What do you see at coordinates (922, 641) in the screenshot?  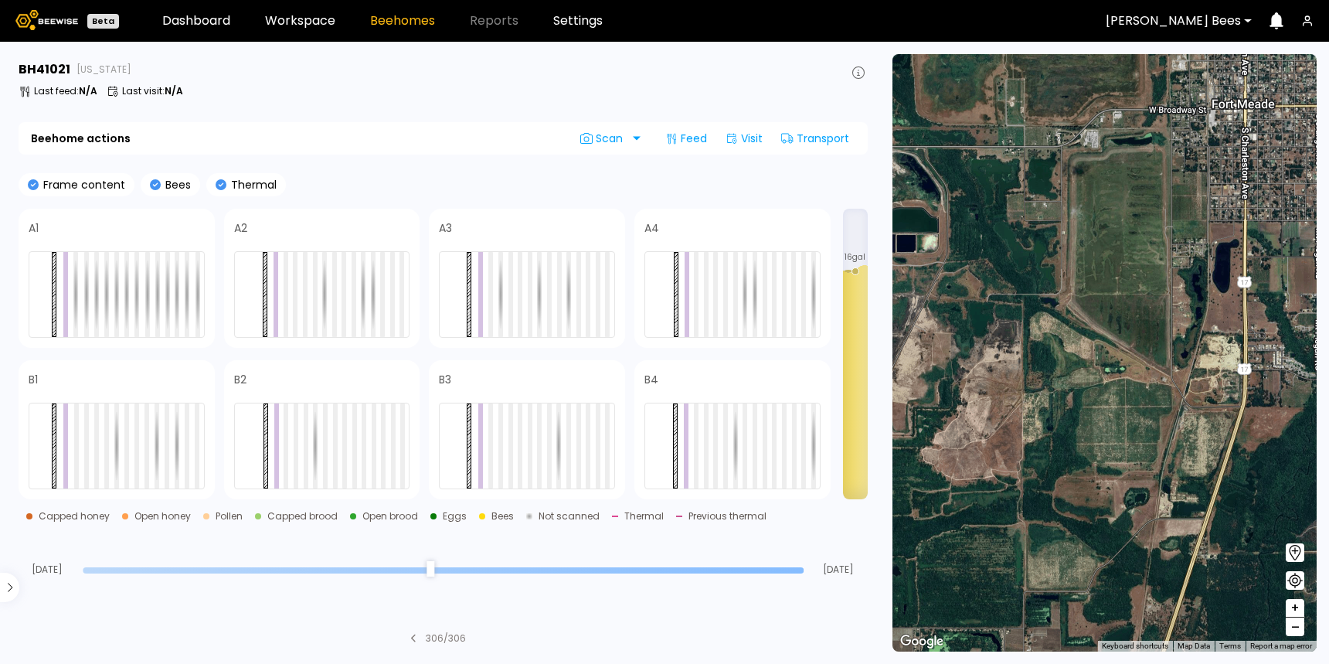 I see `img: Google` at bounding box center [922, 641].